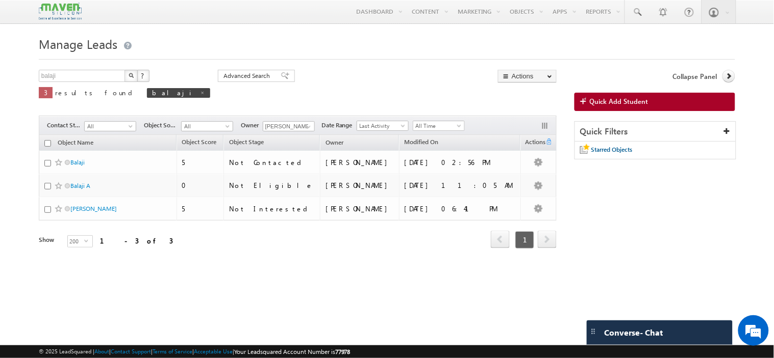 The image size is (774, 358). What do you see at coordinates (524, 240) in the screenshot?
I see `span: 1` at bounding box center [524, 240].